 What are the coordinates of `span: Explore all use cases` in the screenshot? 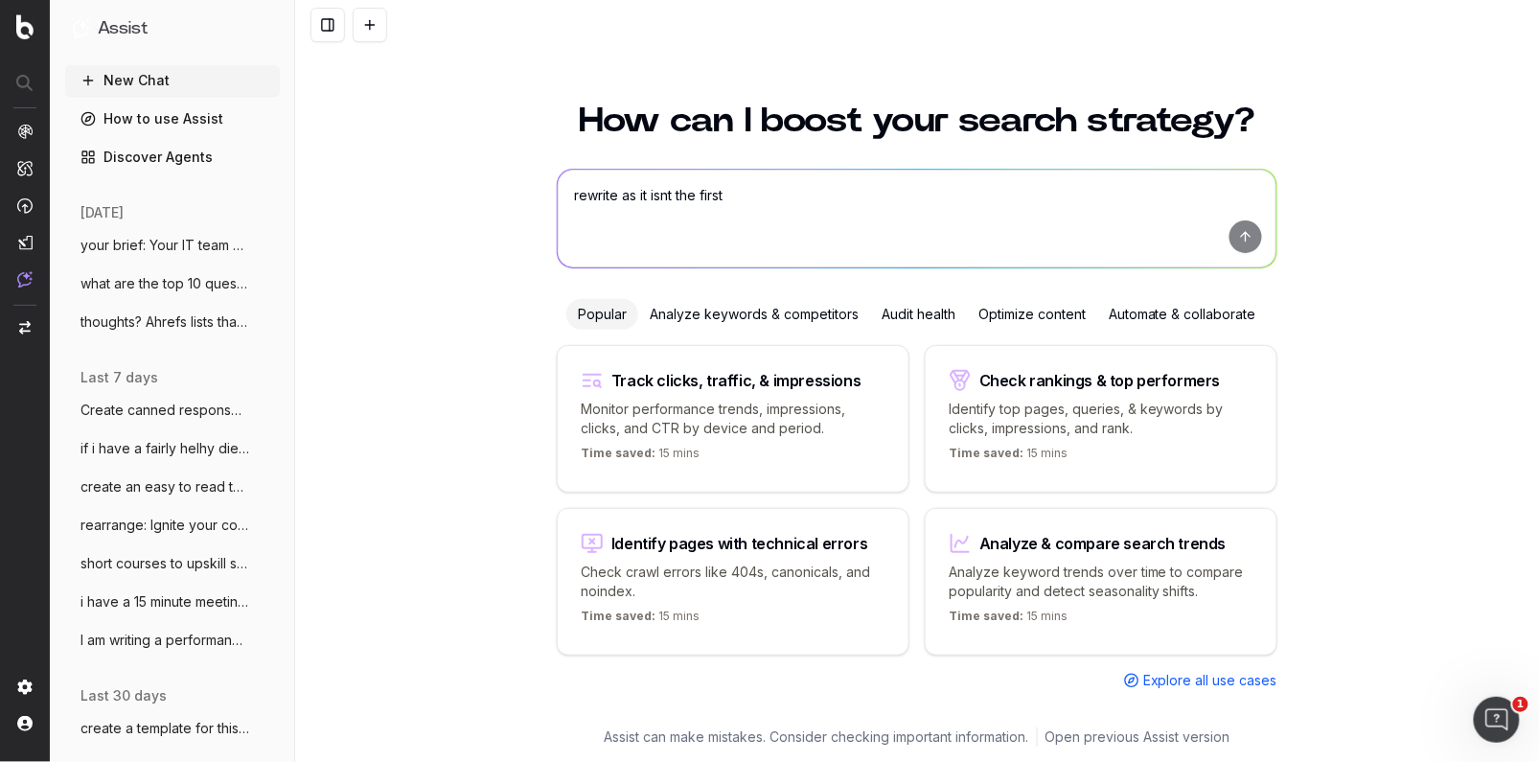 It's located at (1210, 680).